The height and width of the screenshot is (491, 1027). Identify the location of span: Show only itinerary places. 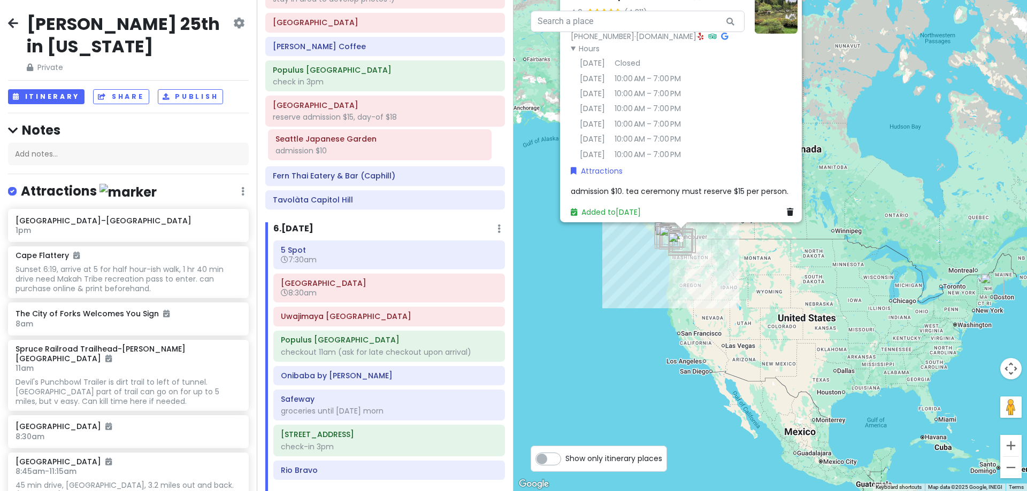
(613, 459).